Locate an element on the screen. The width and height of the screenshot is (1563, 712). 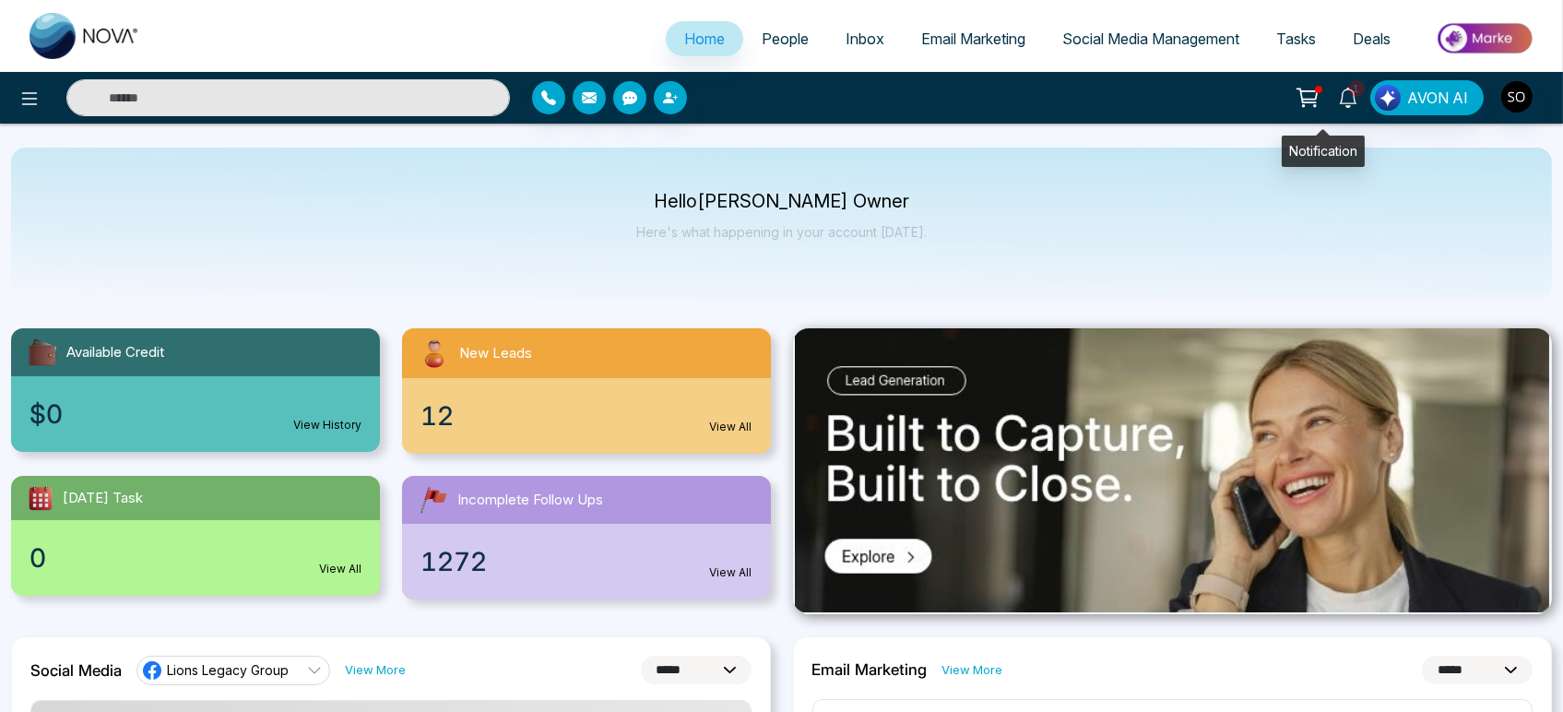
span: People is located at coordinates (785, 39).